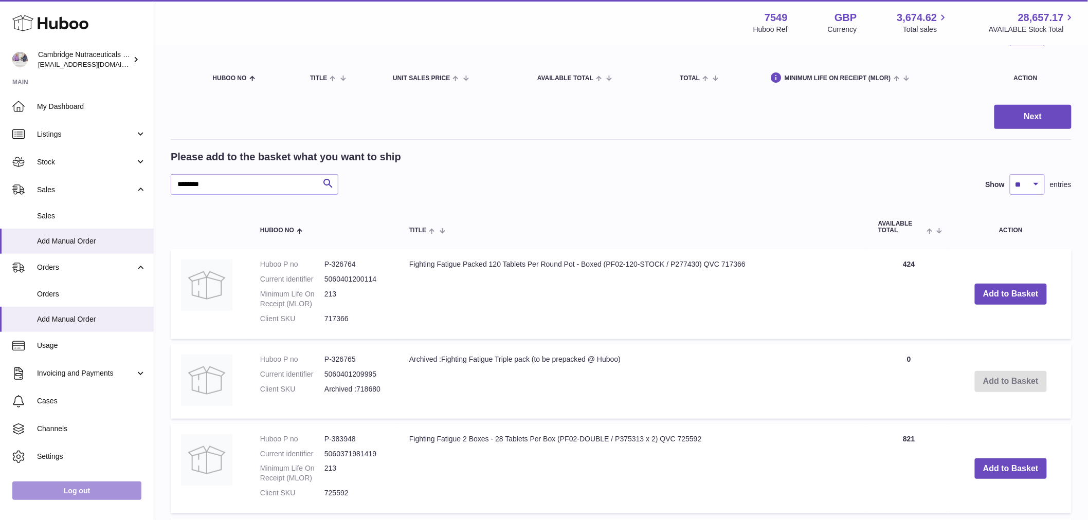 This screenshot has width=1088, height=520. Describe the element at coordinates (92, 346) in the screenshot. I see `span: Usage` at that location.